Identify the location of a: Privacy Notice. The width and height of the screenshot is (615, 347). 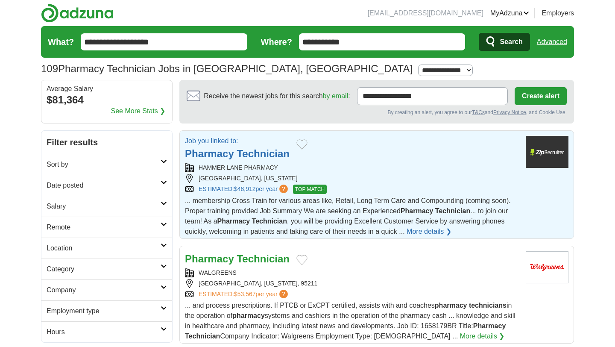
(510, 112).